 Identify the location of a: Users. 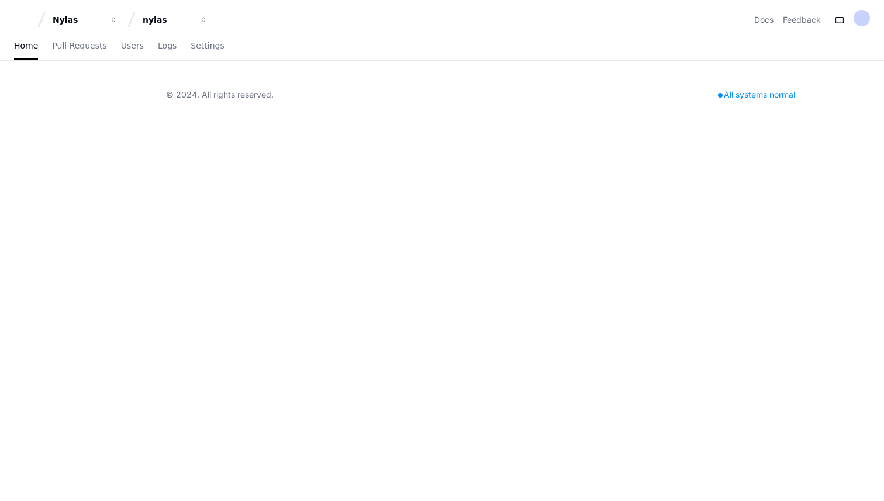
(132, 46).